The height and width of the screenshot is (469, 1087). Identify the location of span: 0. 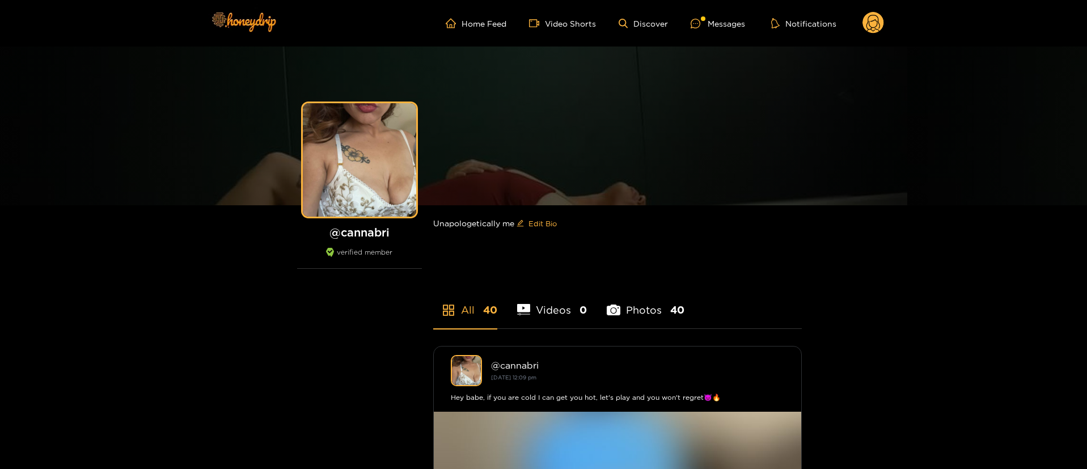
(583, 309).